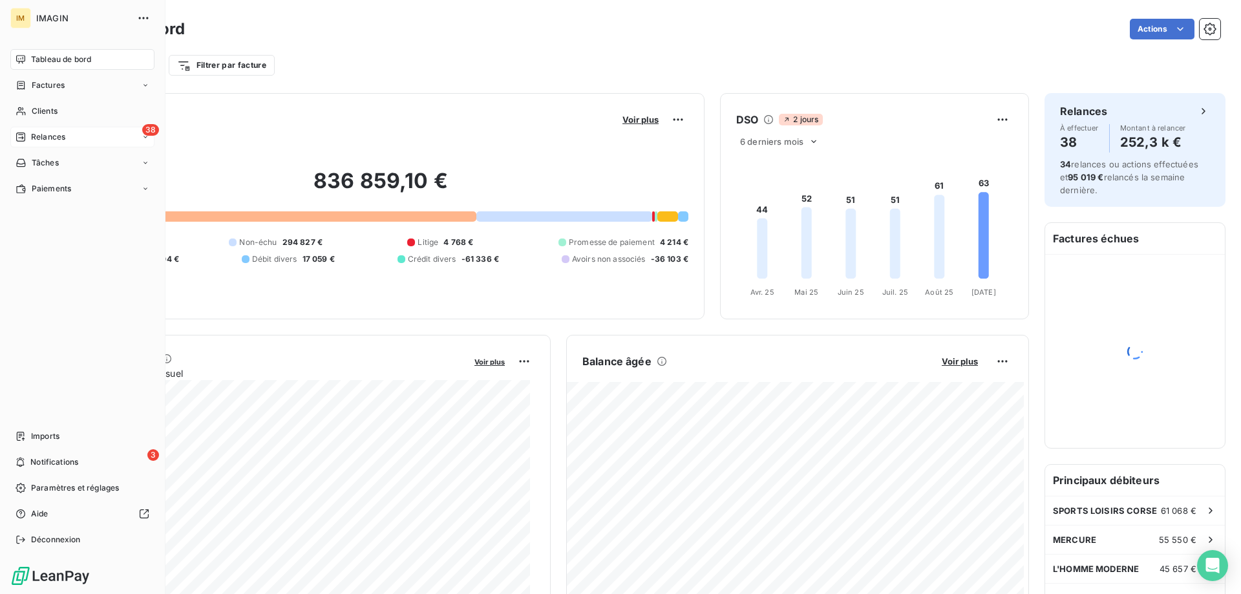 The image size is (1241, 594). I want to click on button: Filtrer par facture, so click(222, 65).